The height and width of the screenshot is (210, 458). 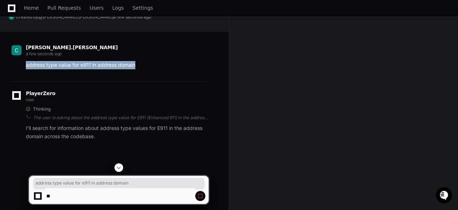 What do you see at coordinates (41, 93) in the screenshot?
I see `span: PlayerZero` at bounding box center [41, 93].